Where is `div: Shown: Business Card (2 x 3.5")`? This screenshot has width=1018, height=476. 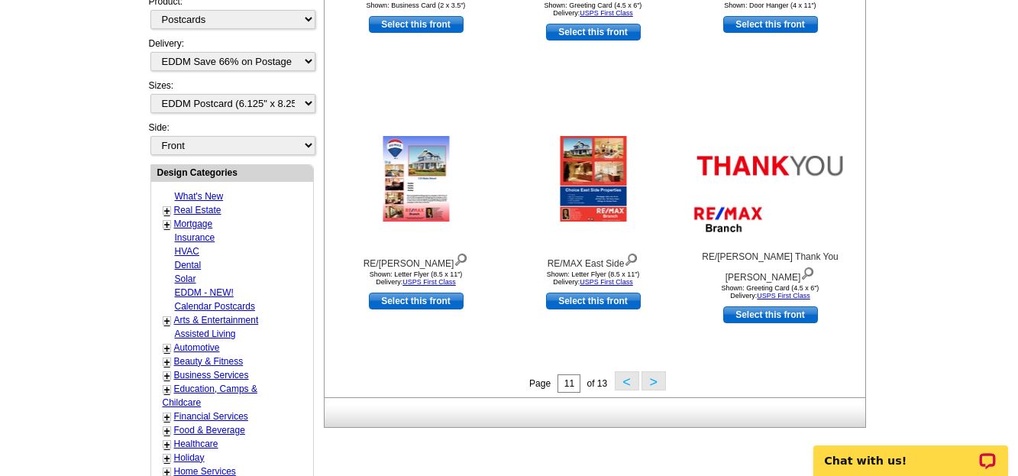 div: Shown: Business Card (2 x 3.5") is located at coordinates (416, 5).